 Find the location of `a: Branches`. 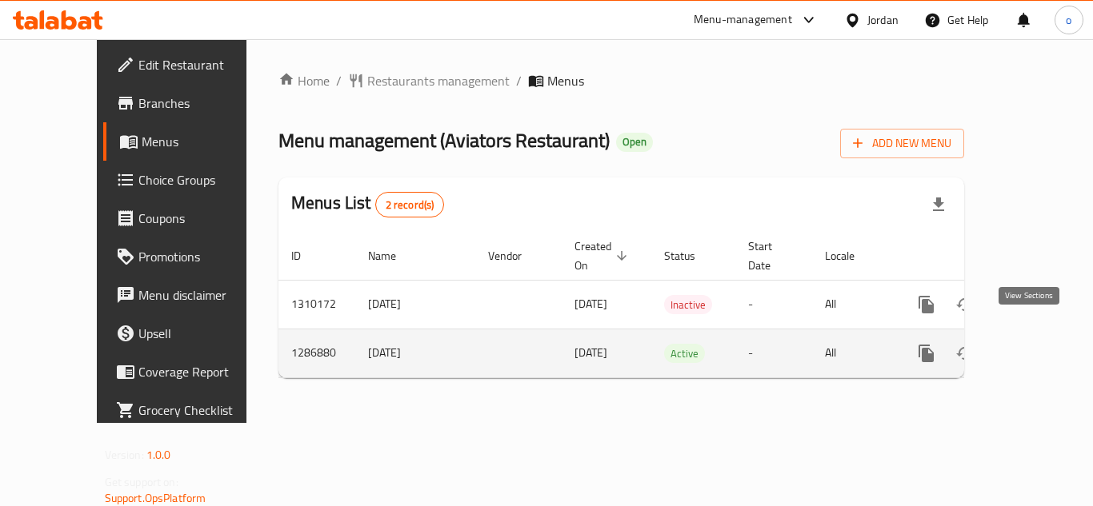

a: Branches is located at coordinates (191, 103).